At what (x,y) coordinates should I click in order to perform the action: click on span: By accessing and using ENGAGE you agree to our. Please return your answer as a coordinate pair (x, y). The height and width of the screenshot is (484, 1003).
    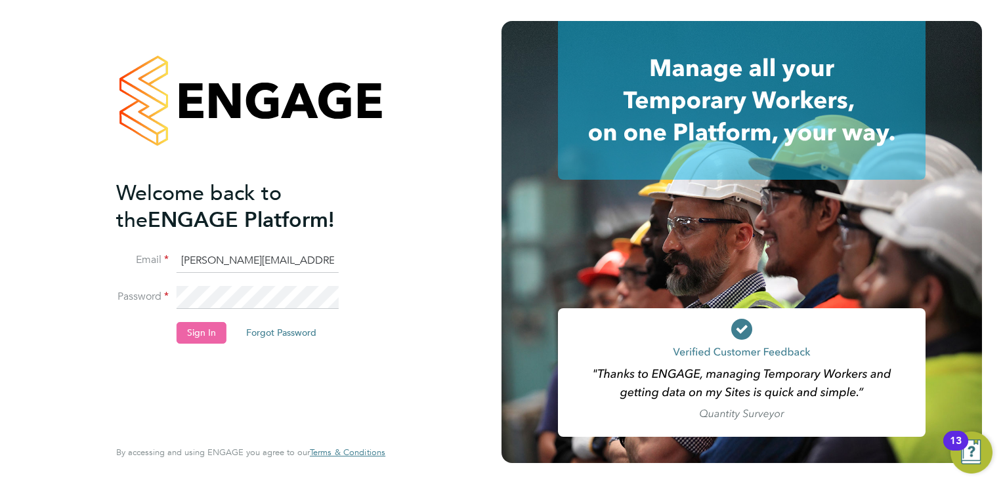
    Looking at the image, I should click on (251, 452).